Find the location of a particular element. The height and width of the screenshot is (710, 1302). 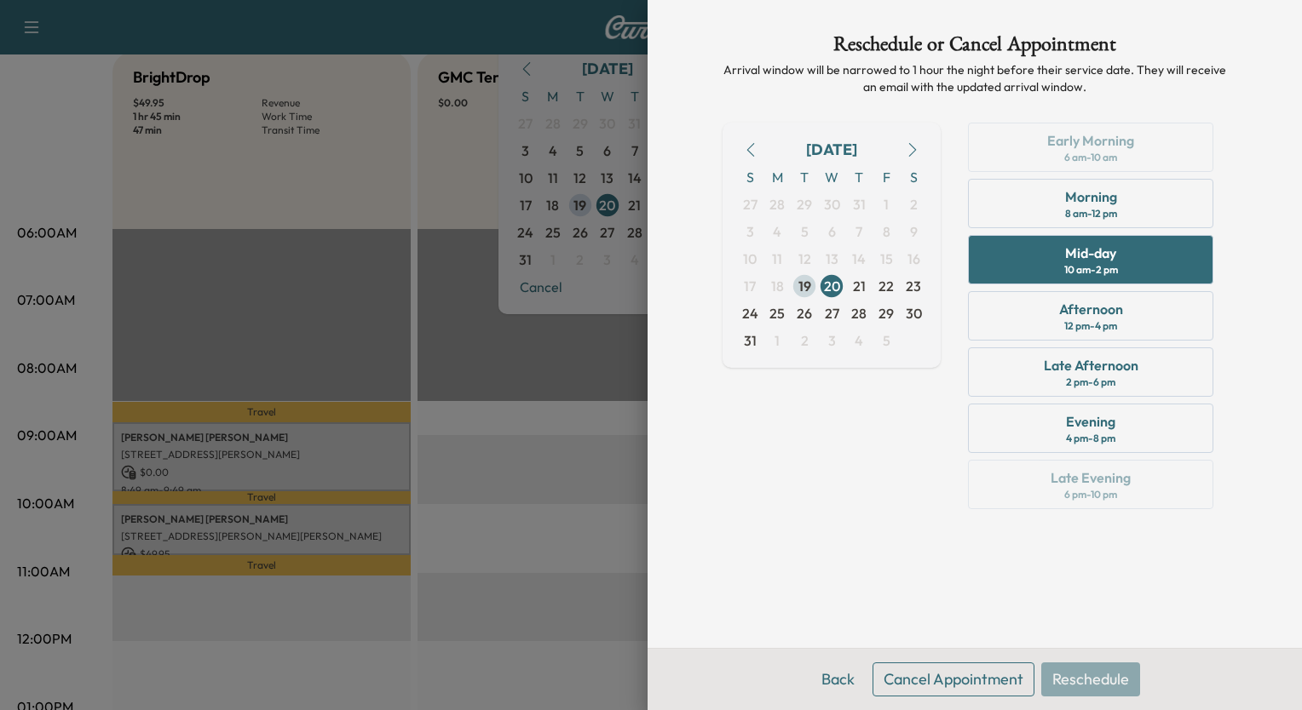

span: 12 is located at coordinates (804, 259).